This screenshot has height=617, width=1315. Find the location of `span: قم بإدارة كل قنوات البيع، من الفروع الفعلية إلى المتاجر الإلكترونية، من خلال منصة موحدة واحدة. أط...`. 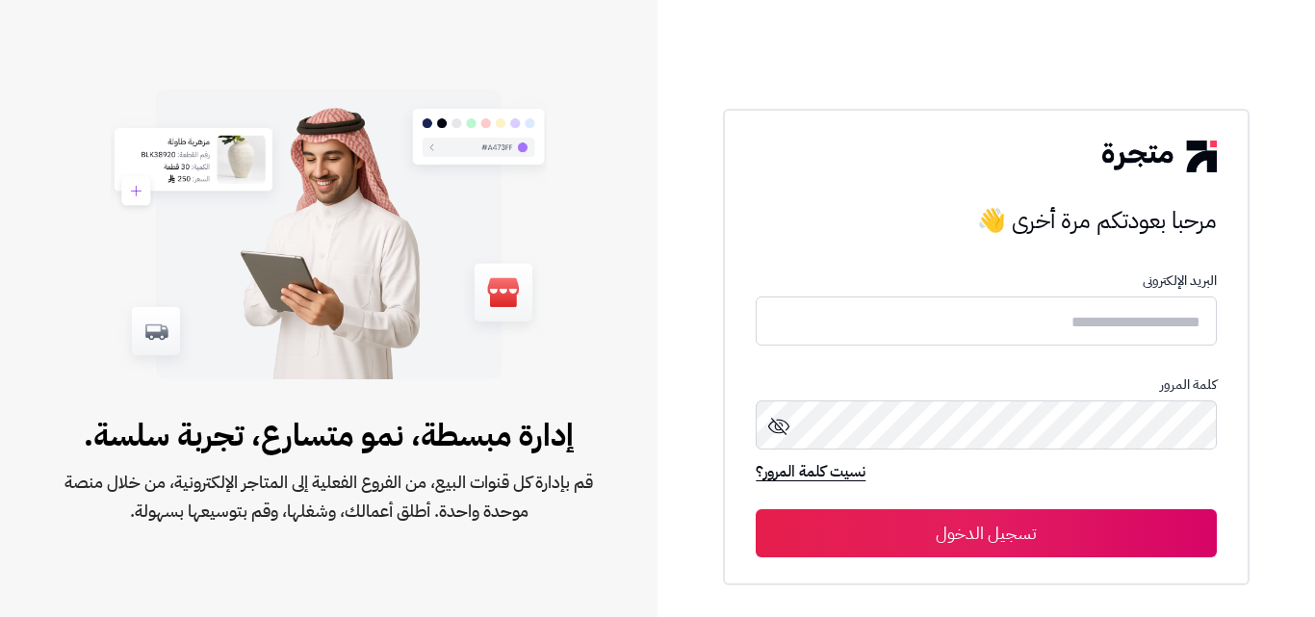

span: قم بإدارة كل قنوات البيع، من الفروع الفعلية إلى المتاجر الإلكترونية، من خلال منصة موحدة واحدة. أط... is located at coordinates (328, 497).